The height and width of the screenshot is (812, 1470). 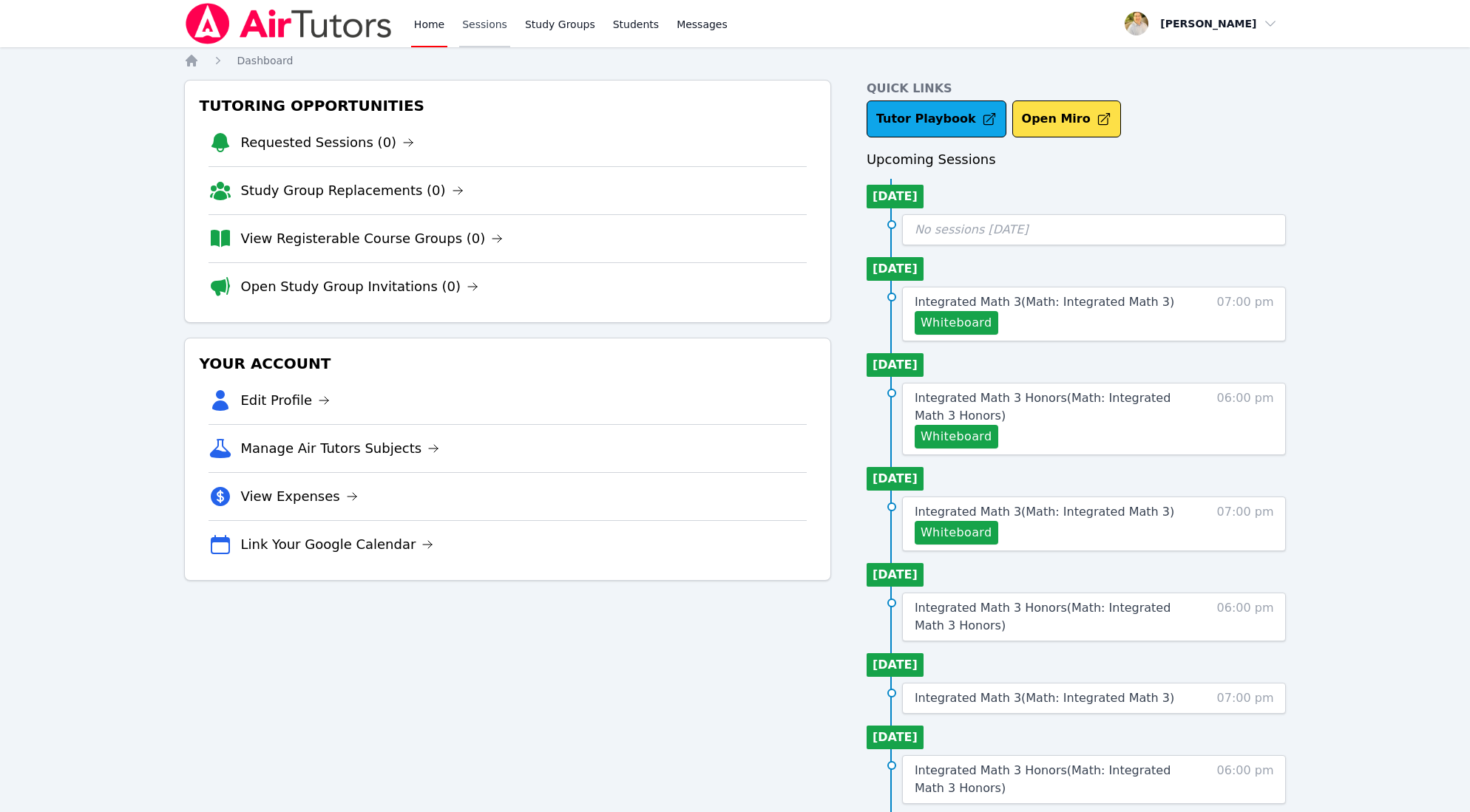 What do you see at coordinates (266, 60) in the screenshot?
I see `span: Dashboard` at bounding box center [266, 60].